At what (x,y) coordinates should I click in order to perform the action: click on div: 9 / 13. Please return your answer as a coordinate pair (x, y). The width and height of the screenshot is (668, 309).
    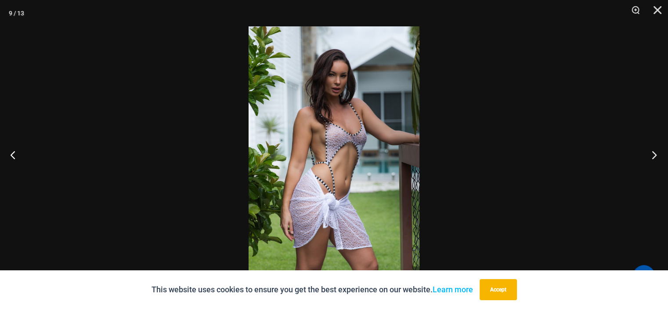
    Looking at the image, I should click on (16, 13).